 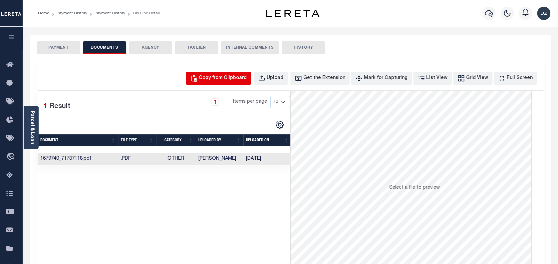 What do you see at coordinates (250, 48) in the screenshot?
I see `button: INTERNAL COMMENTS` at bounding box center [250, 48].